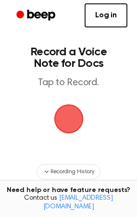  I want to click on h1: Record a Voice Note for Docs, so click(68, 58).